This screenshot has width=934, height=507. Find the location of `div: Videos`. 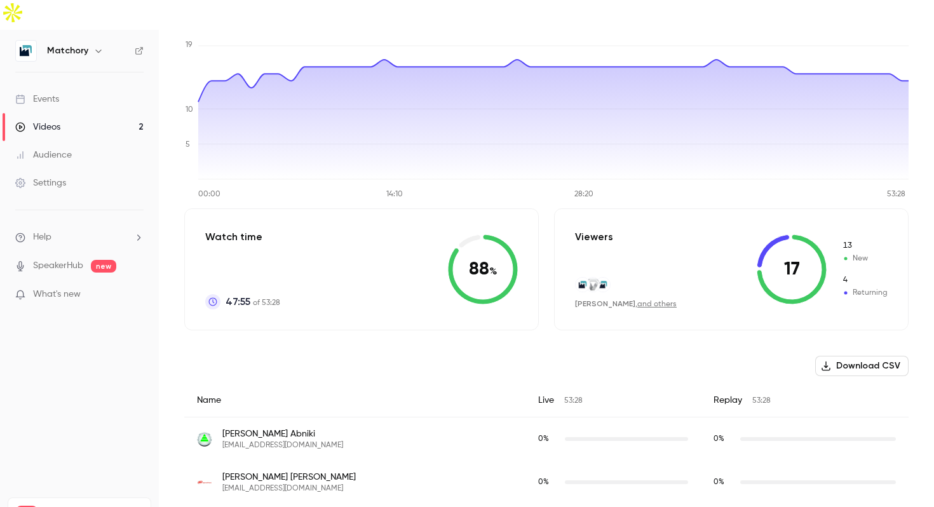

div: Videos is located at coordinates (37, 127).